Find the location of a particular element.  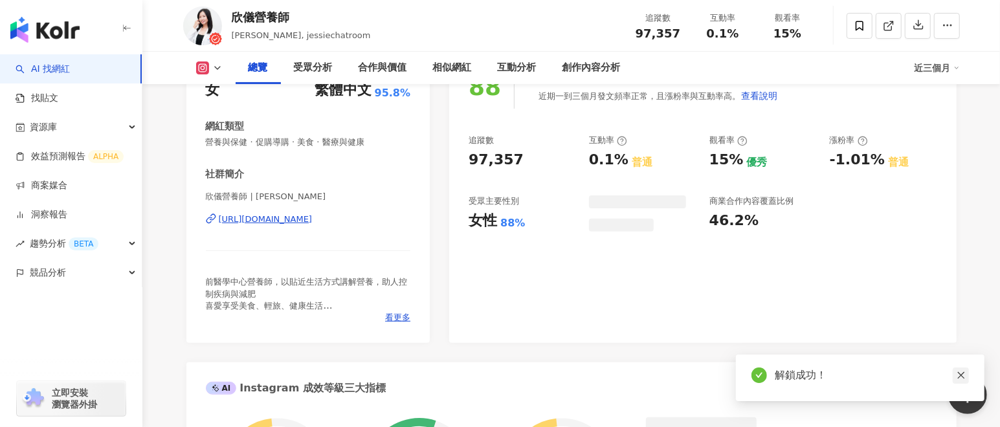

span: 95.8% is located at coordinates (393, 93).